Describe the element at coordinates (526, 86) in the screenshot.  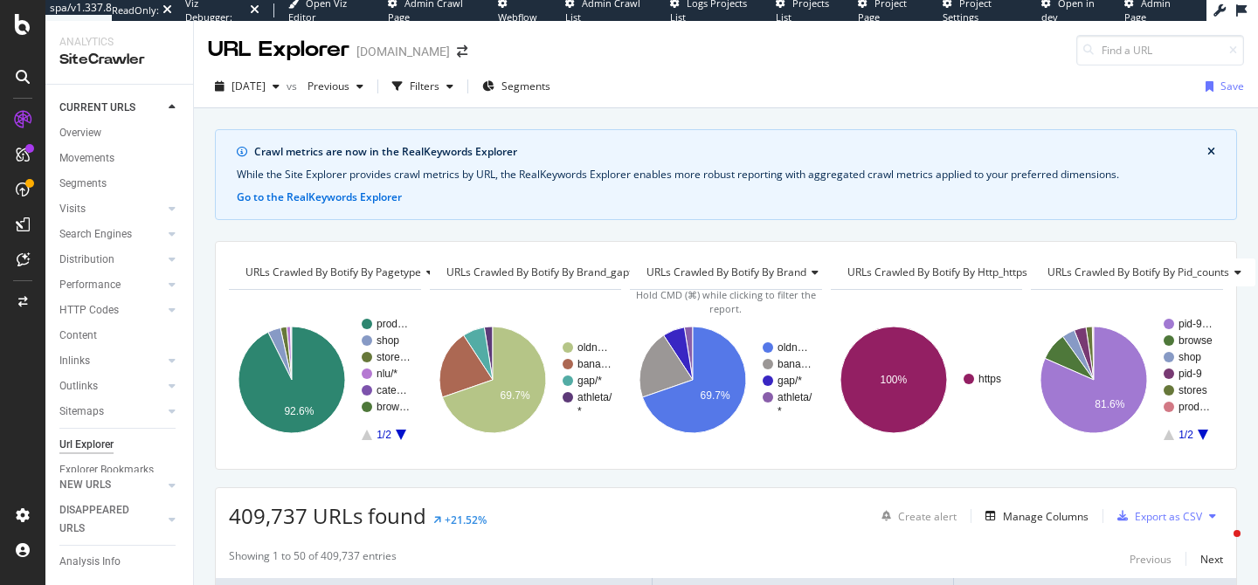
I see `span: Segments` at that location.